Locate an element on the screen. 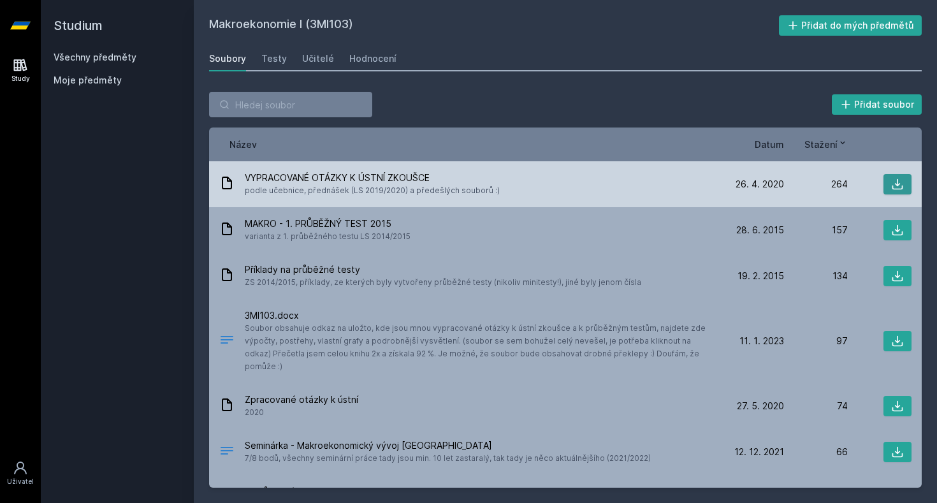 This screenshot has width=937, height=503. span: 28. 6. 2015 is located at coordinates (760, 230).